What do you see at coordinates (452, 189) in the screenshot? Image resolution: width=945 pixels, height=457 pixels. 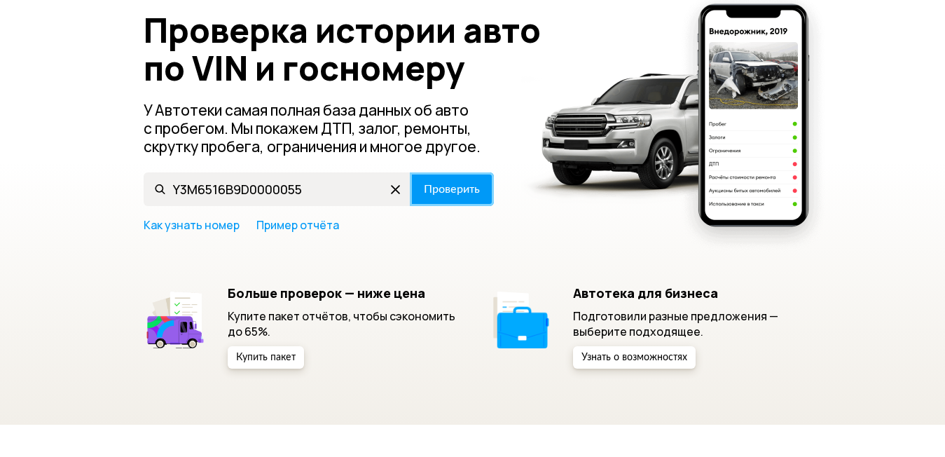 I see `button: Проверить` at bounding box center [452, 189].